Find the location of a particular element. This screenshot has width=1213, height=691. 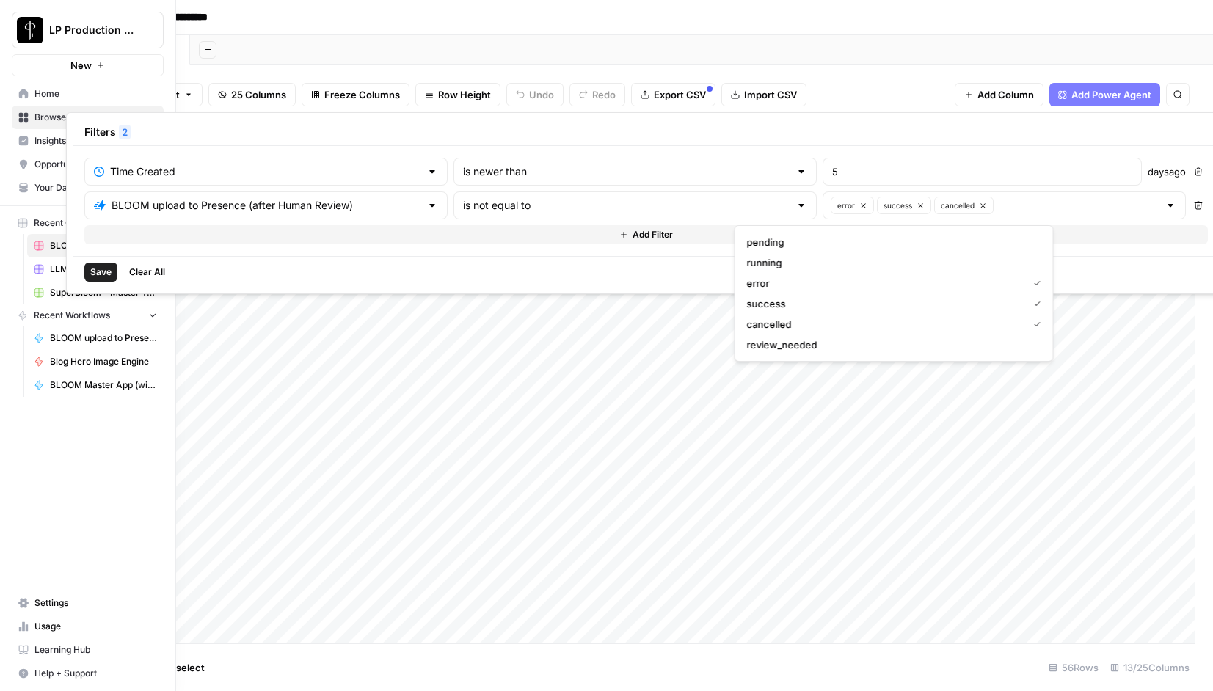

input: Time Created is located at coordinates (265, 172).